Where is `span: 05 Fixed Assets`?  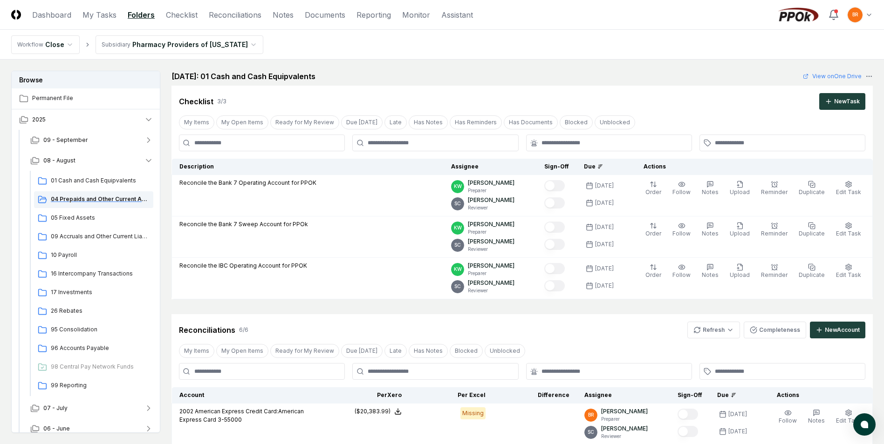 span: 05 Fixed Assets is located at coordinates (100, 218).